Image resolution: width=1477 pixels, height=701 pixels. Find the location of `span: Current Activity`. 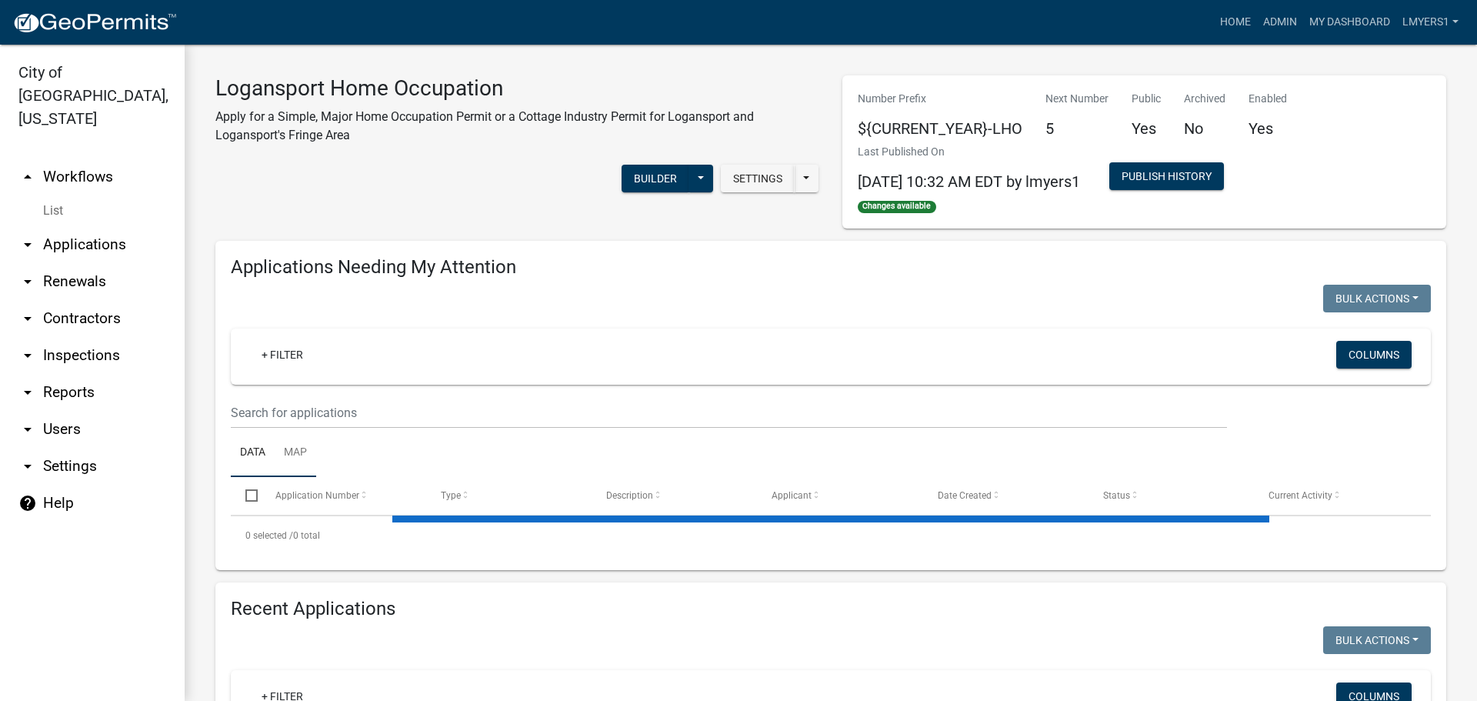

span: Current Activity is located at coordinates (1300, 495).